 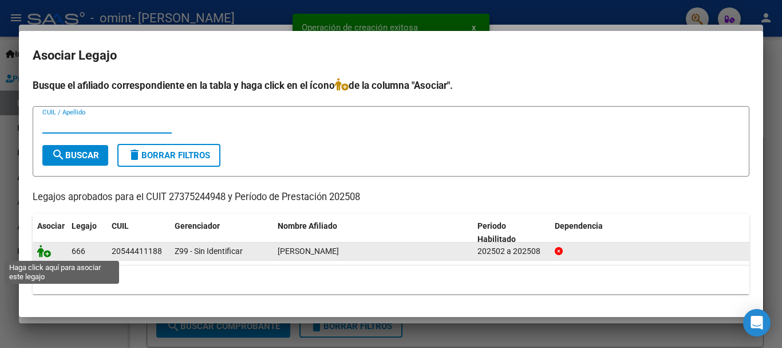 I want to click on datatable-header-cell: Periodo Habilitado, so click(x=511, y=233).